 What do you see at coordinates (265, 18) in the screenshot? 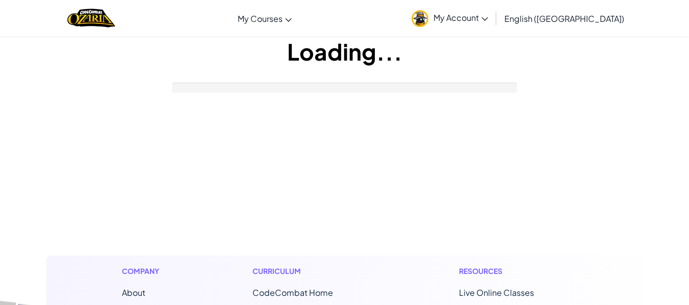
I see `a: My Courses` at bounding box center [265, 18].